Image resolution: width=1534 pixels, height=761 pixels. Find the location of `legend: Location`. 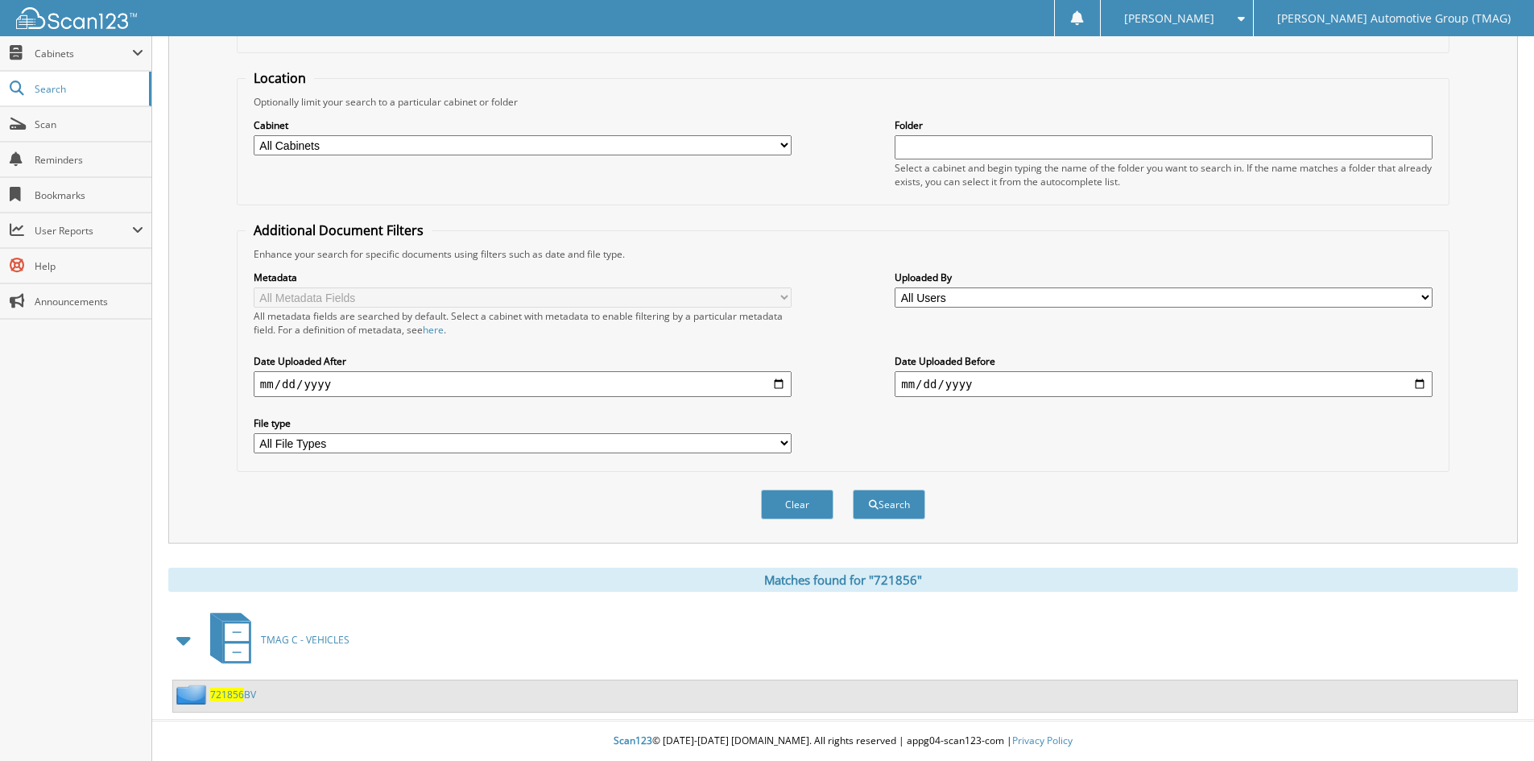

legend: Location is located at coordinates (280, 78).